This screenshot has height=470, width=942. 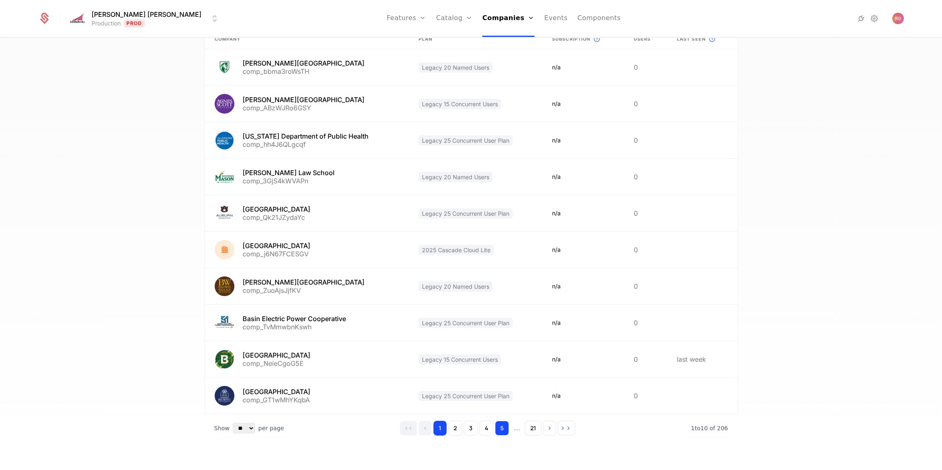 What do you see at coordinates (440, 428) in the screenshot?
I see `button: Go to page 1` at bounding box center [440, 428].